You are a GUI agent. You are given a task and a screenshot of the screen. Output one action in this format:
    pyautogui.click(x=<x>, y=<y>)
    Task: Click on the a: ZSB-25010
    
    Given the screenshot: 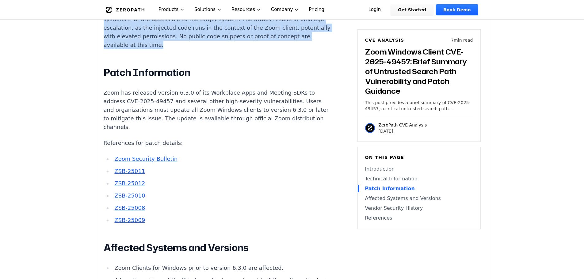 What is the action you would take?
    pyautogui.click(x=130, y=195)
    